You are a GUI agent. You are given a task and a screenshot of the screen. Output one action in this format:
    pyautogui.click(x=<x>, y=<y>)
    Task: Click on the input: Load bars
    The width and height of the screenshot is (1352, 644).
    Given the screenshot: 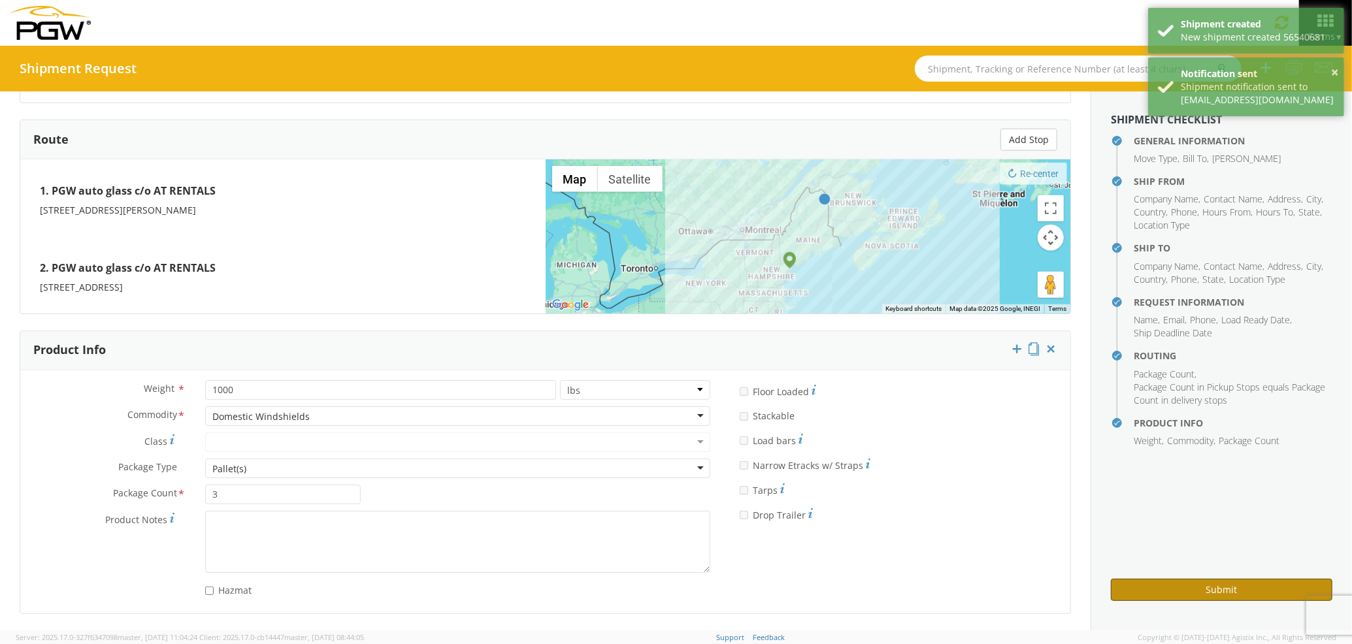 What is the action you would take?
    pyautogui.click(x=744, y=440)
    